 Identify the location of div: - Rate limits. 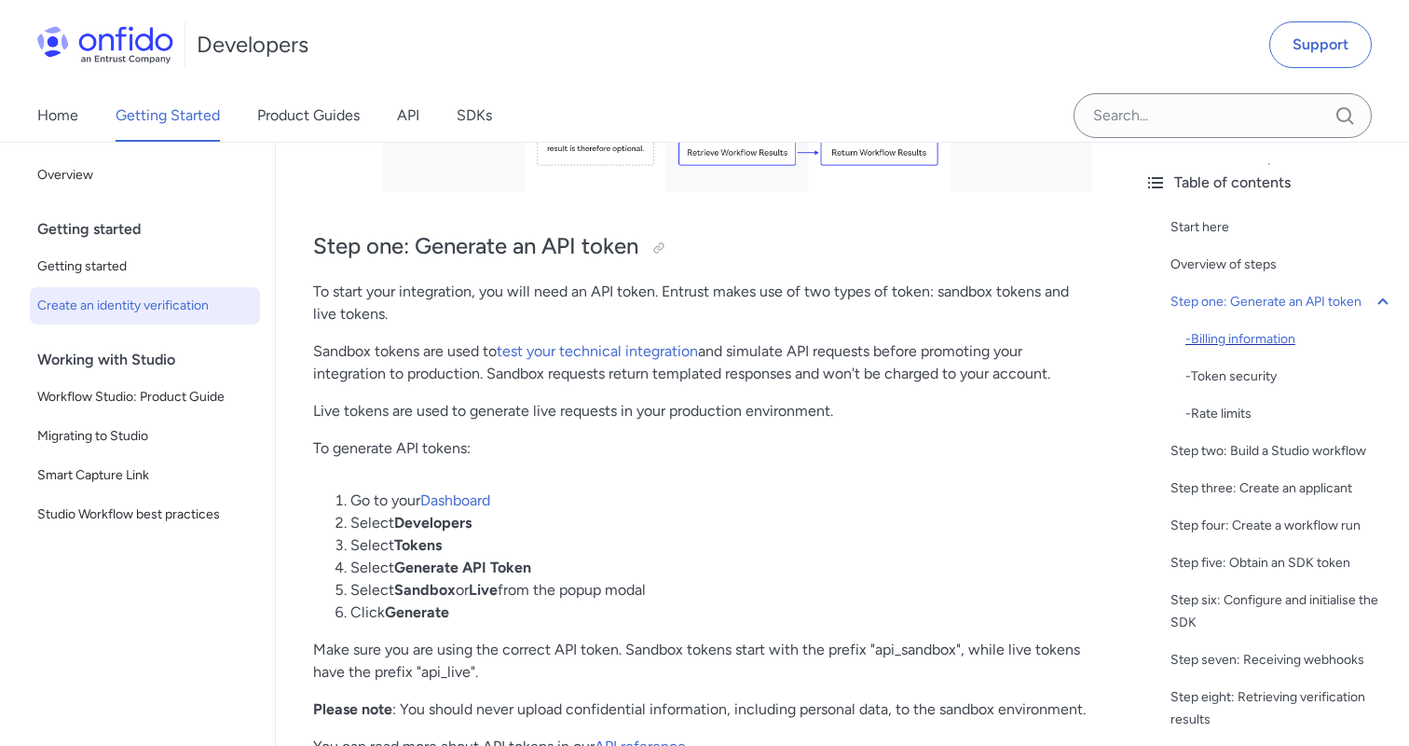
(1290, 414).